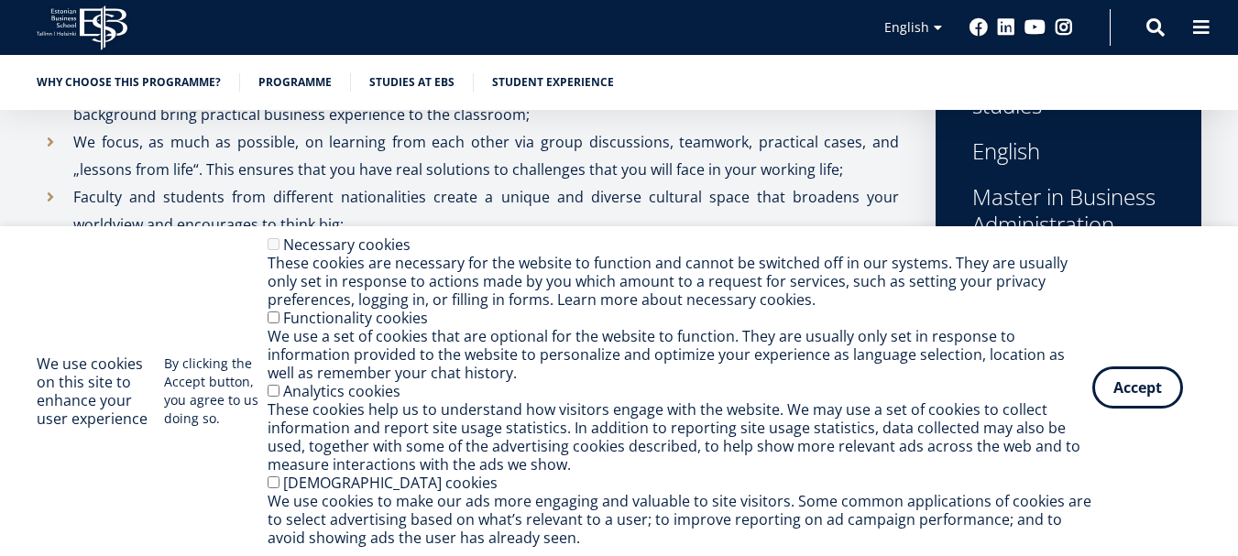 This screenshot has width=1238, height=556. What do you see at coordinates (680, 355) in the screenshot?
I see `div: We use a set of cookies that are optional for the website to function. They are usually only set ...` at bounding box center [680, 355].